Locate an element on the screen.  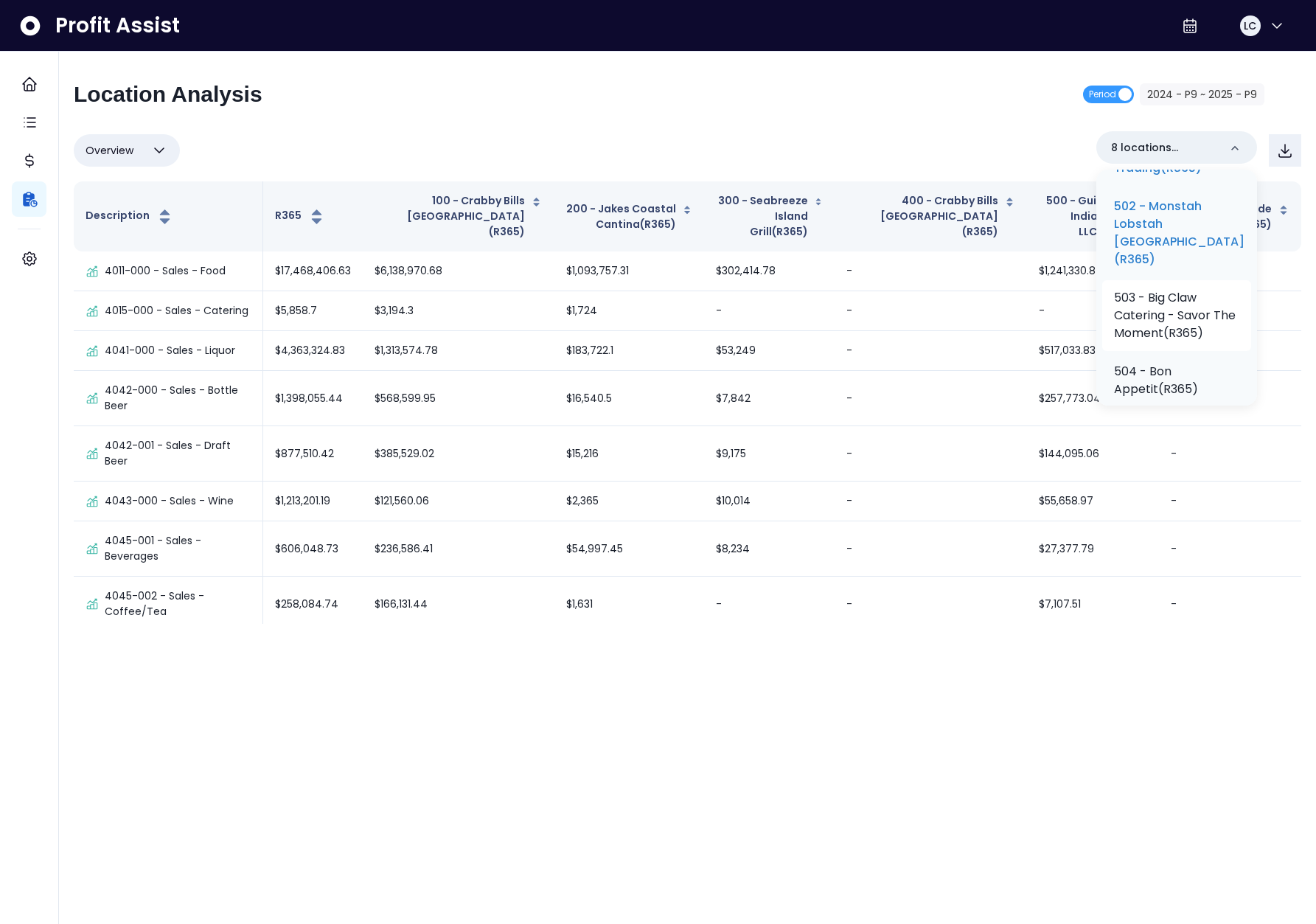
td: $258,084.74 is located at coordinates (312, 604).